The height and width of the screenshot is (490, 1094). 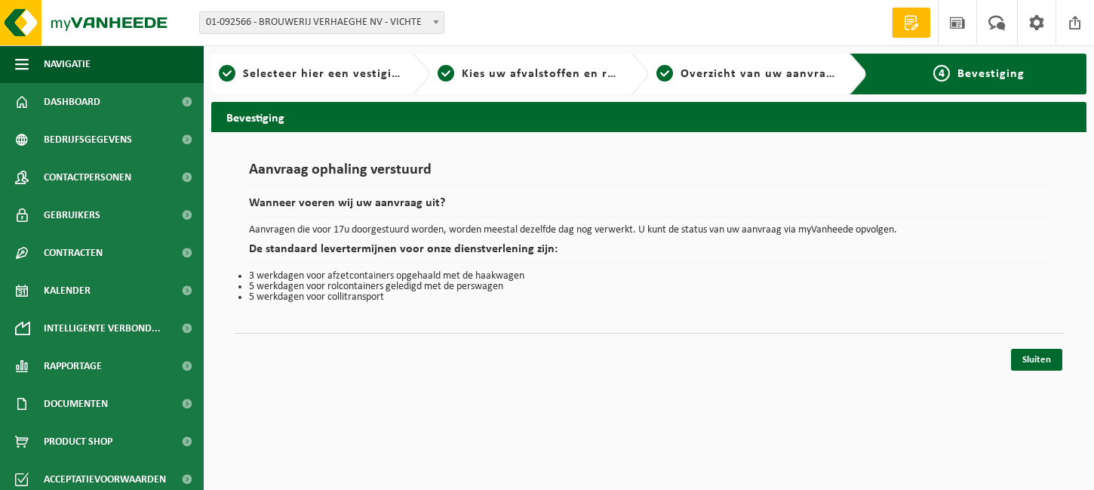 I want to click on p: Aanvragen die voor 17u doorgestuurd worden, worden meestal dezelfde dag nog verwerkt. U kunt de s..., so click(x=649, y=230).